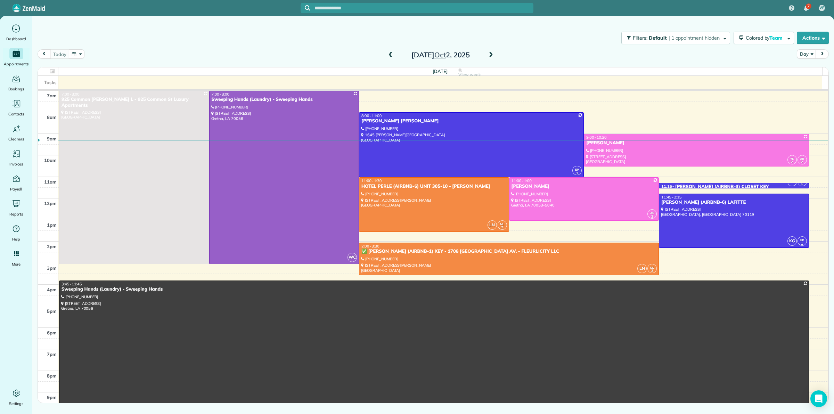  I want to click on span: Help, so click(16, 239).